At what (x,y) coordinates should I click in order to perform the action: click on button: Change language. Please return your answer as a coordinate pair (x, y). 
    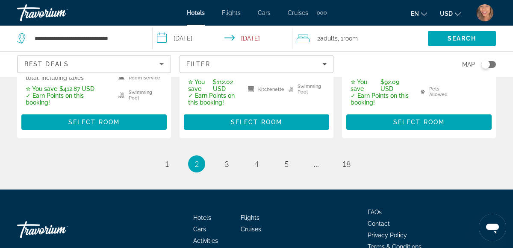
    Looking at the image, I should click on (419, 13).